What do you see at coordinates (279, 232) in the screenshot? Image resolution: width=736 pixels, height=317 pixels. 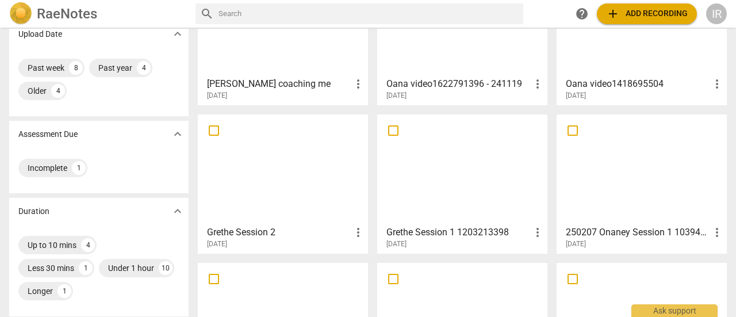 I see `h3: Grethe Session 2` at bounding box center [279, 232].